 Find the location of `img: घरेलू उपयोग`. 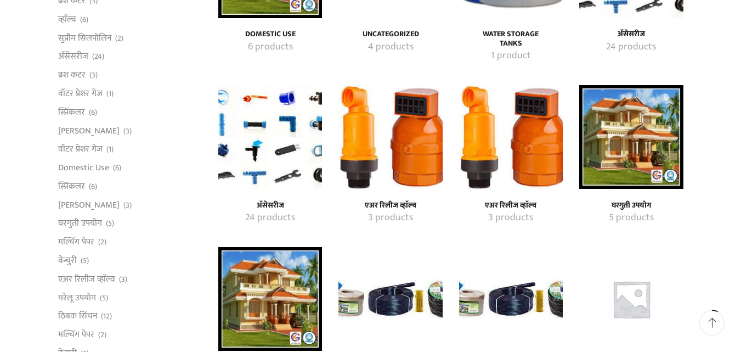

img: घरेलू उपयोग is located at coordinates (270, 298).